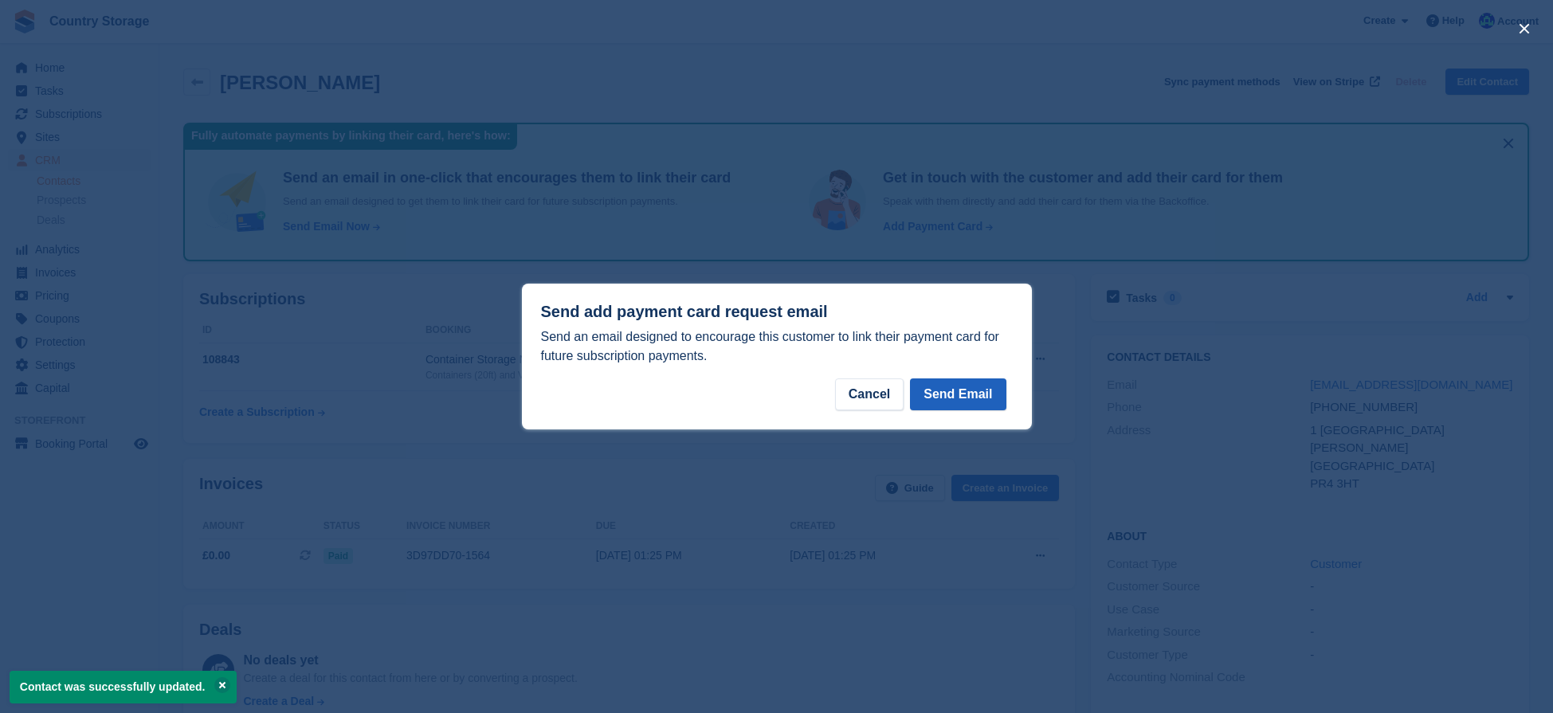  I want to click on div: Cancel, so click(869, 394).